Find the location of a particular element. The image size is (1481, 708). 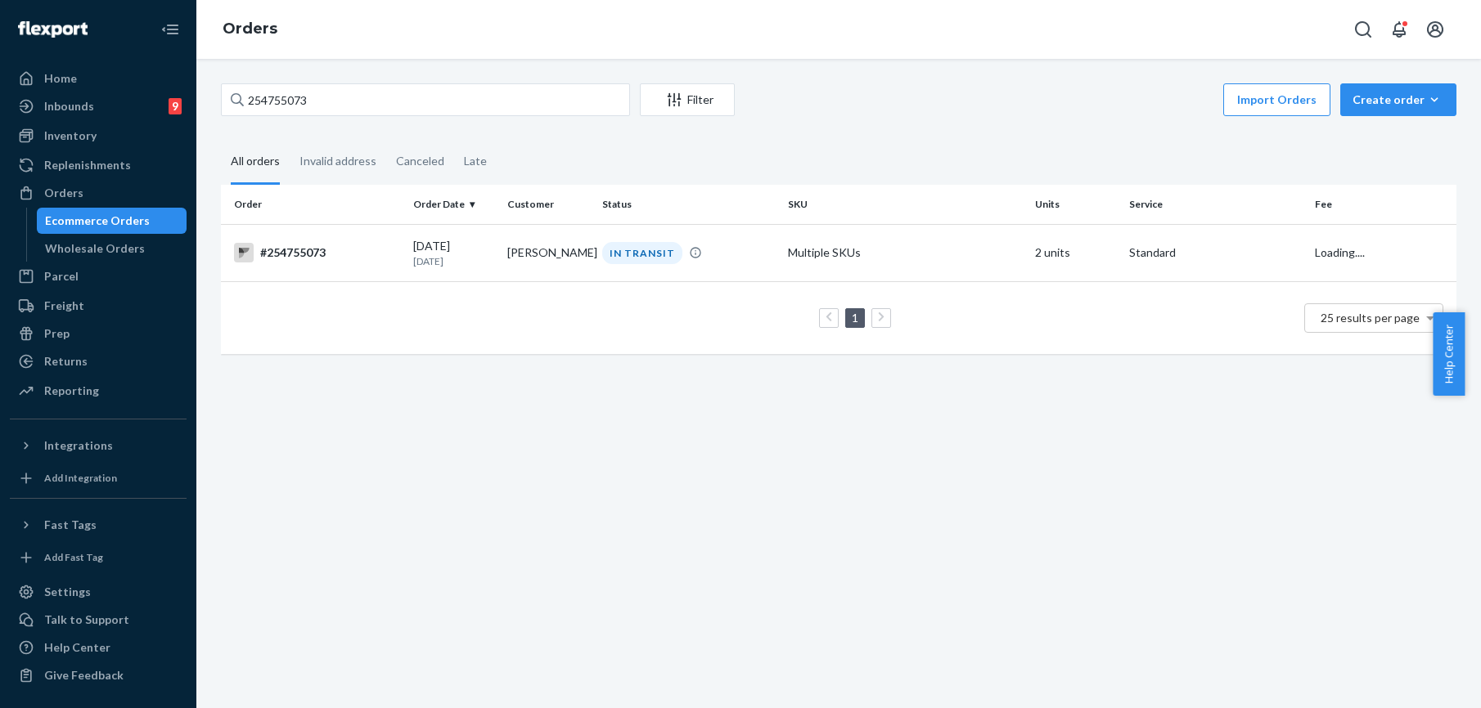

div: Integrations is located at coordinates (79, 446).